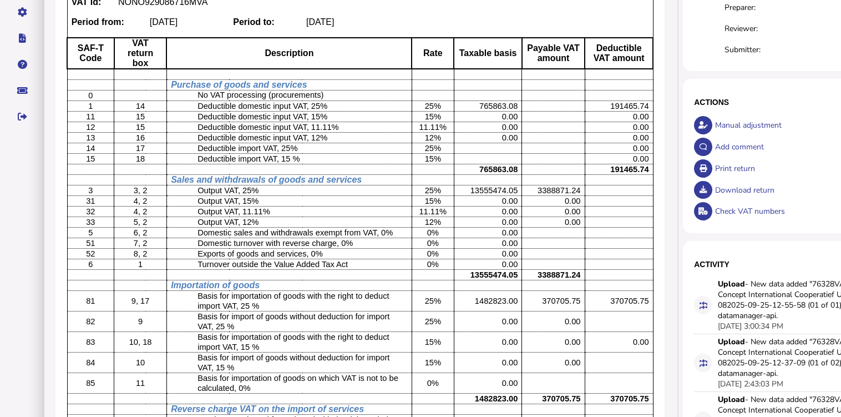 The image size is (841, 417). What do you see at coordinates (140, 342) in the screenshot?
I see `span: 10, 18` at bounding box center [140, 342].